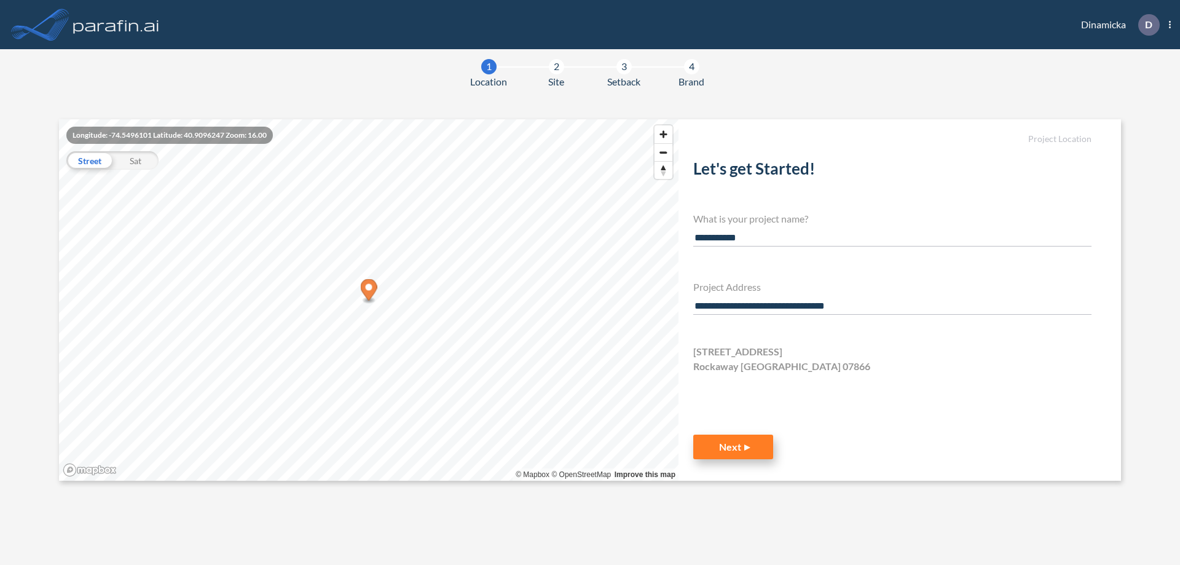 The width and height of the screenshot is (1180, 565). Describe the element at coordinates (135, 160) in the screenshot. I see `div: Sat` at that location.